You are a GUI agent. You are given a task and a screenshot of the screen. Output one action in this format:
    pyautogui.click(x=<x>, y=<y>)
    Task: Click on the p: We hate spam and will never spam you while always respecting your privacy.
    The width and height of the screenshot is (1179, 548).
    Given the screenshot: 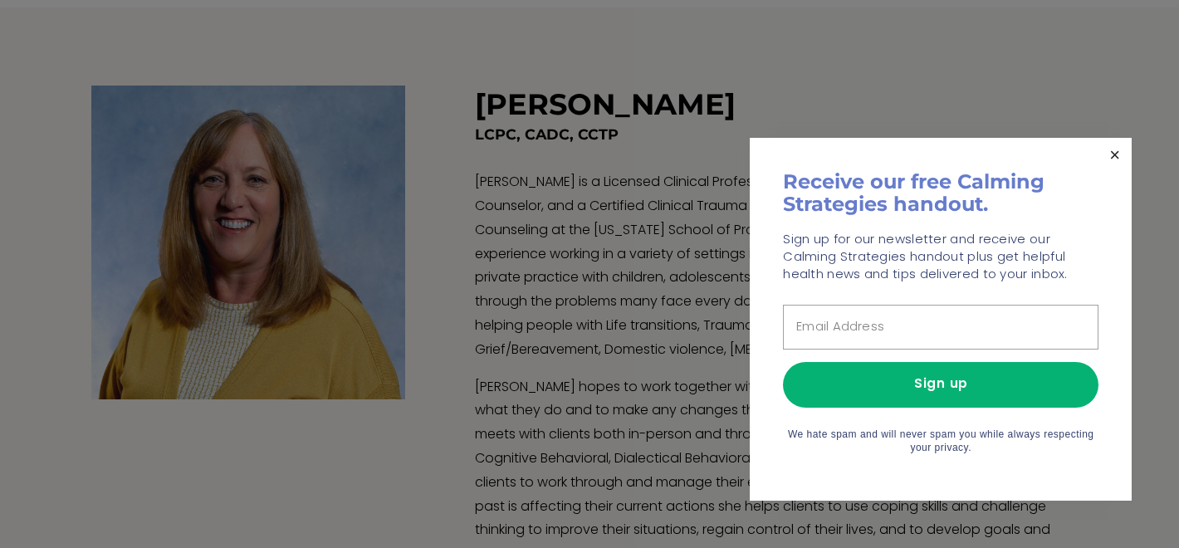 What is the action you would take?
    pyautogui.click(x=940, y=441)
    